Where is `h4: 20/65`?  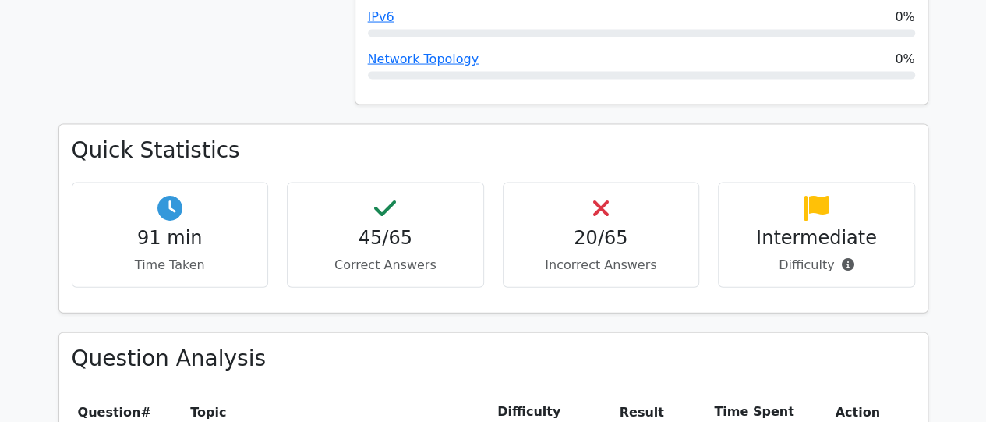
h4: 20/65 is located at coordinates (601, 238).